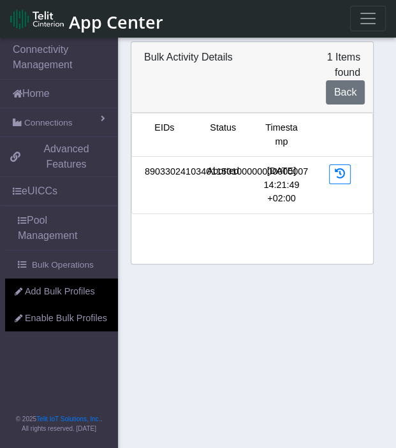 The width and height of the screenshot is (396, 448). I want to click on img: logo-telit-cinterion-gw-new.png, so click(37, 19).